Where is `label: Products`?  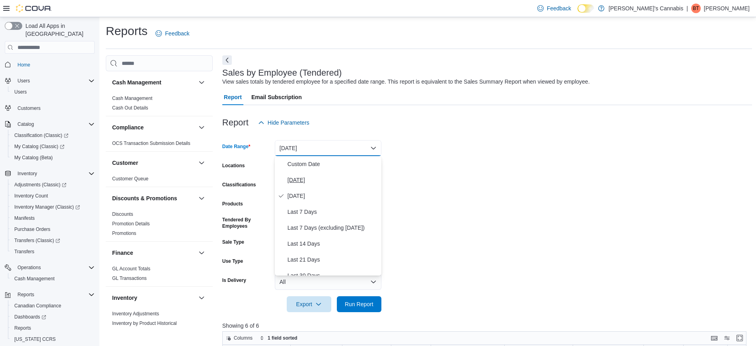
label: Products is located at coordinates (233, 204).